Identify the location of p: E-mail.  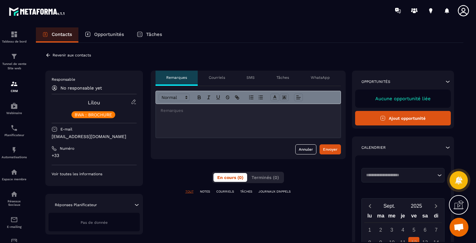
(66, 129).